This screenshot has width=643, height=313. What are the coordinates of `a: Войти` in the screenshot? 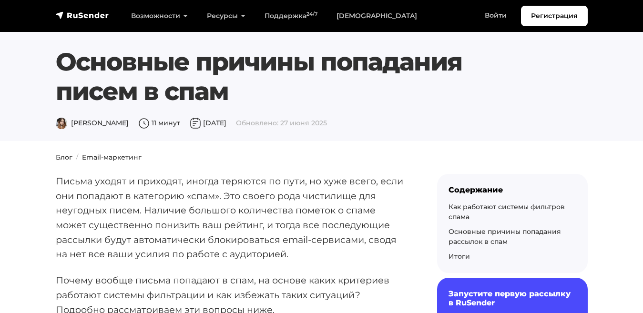 It's located at (496, 15).